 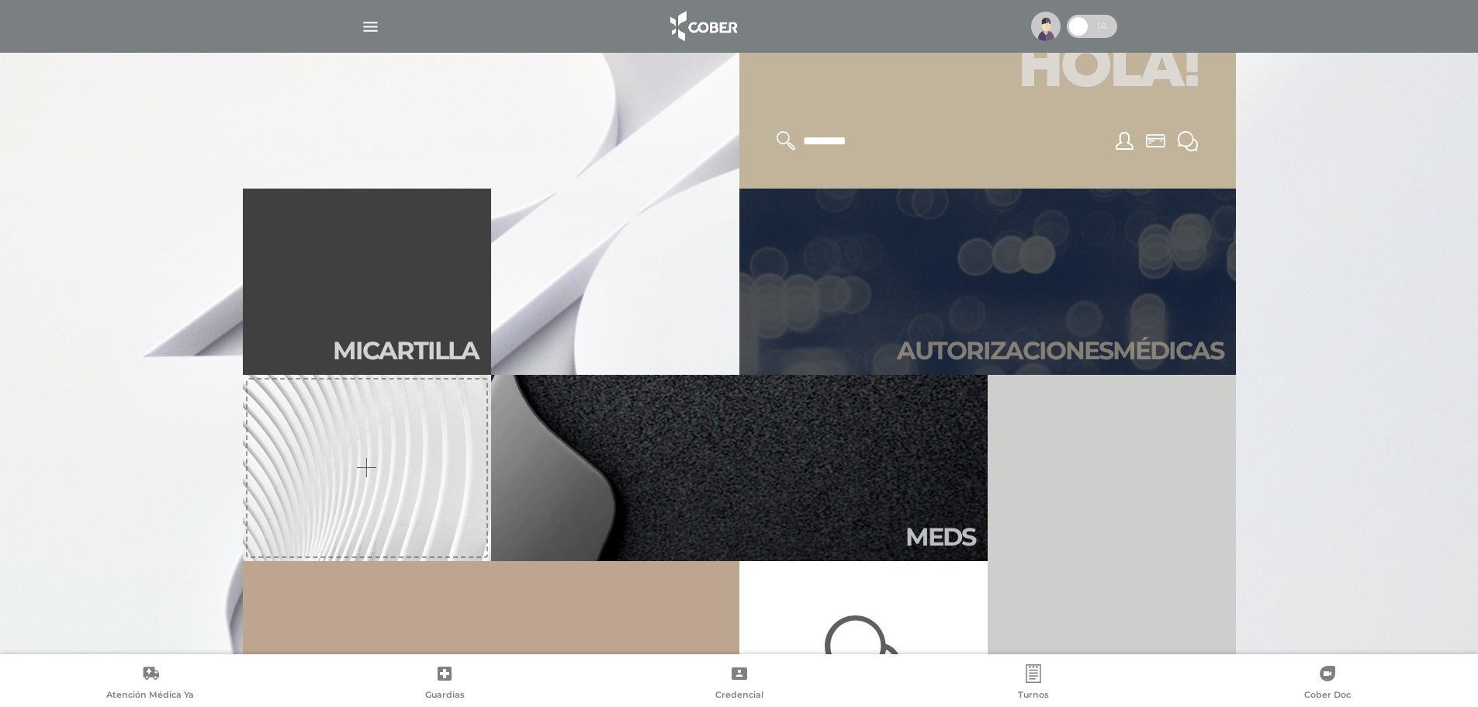 What do you see at coordinates (740, 696) in the screenshot?
I see `span: Credencial` at bounding box center [740, 696].